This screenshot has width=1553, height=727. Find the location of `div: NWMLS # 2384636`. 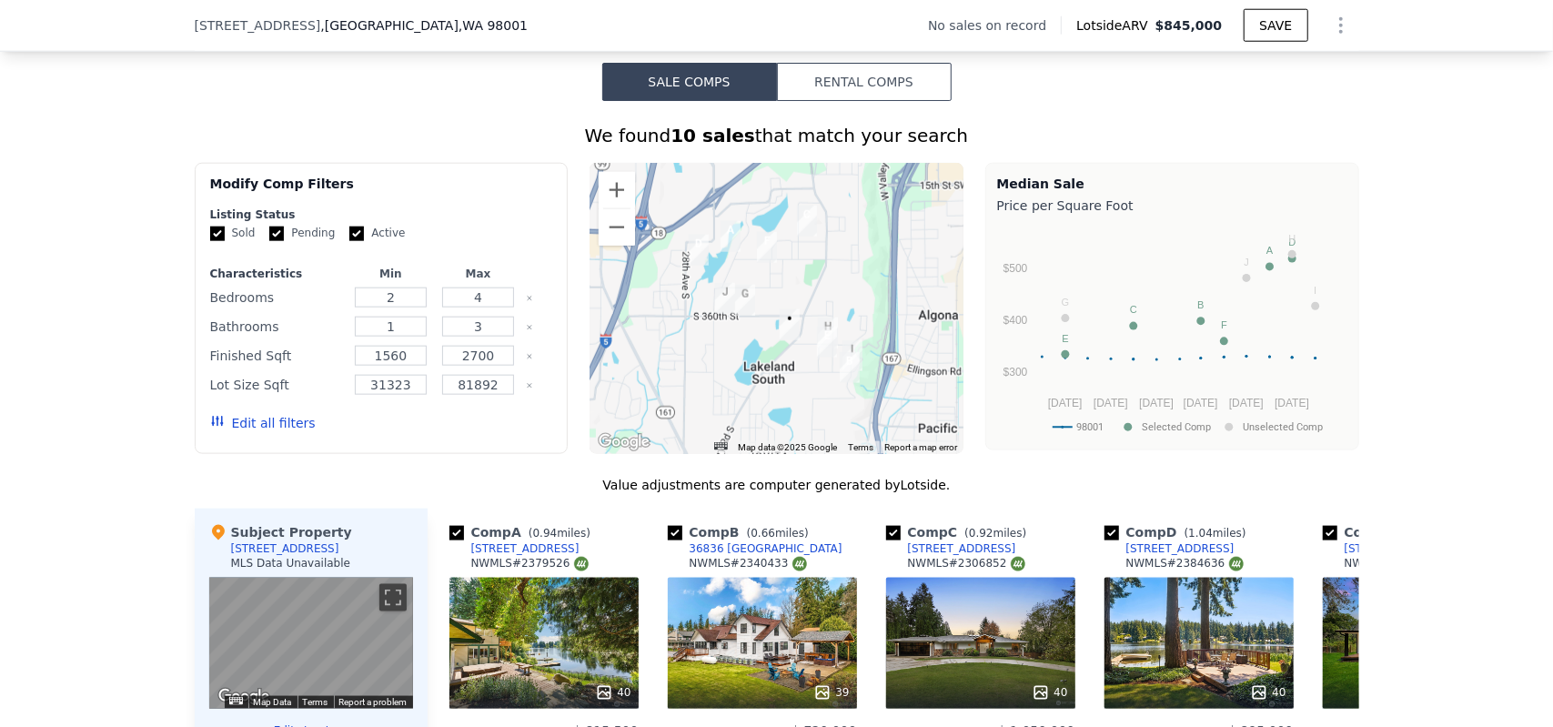

div: NWMLS # 2384636 is located at coordinates (1185, 563).